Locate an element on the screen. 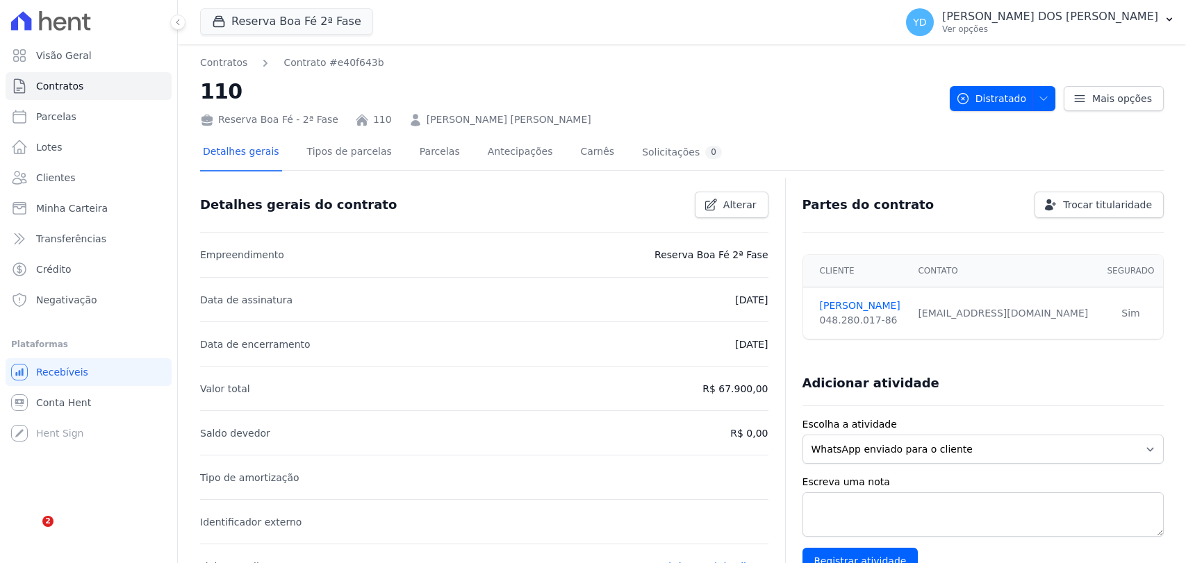 The height and width of the screenshot is (563, 1186). a: Transferências is located at coordinates (88, 239).